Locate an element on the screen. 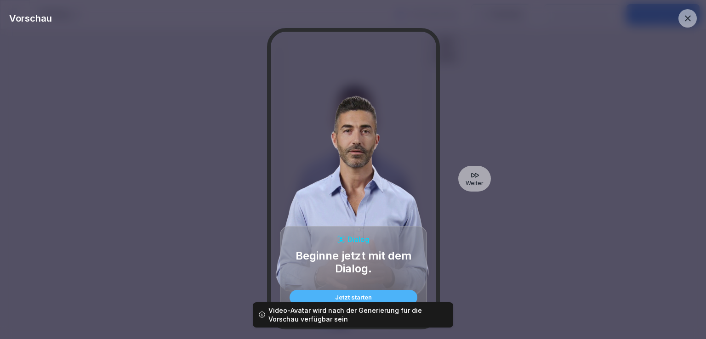 This screenshot has height=339, width=706. div: Jetzt starten is located at coordinates (354, 298).